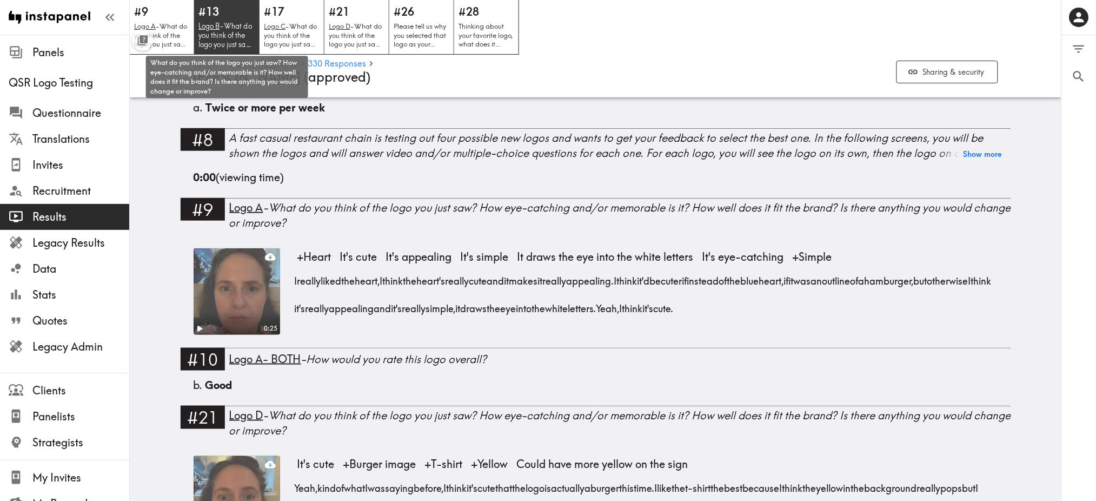 Image resolution: width=1096 pixels, height=501 pixels. I want to click on span: best, so click(734, 485).